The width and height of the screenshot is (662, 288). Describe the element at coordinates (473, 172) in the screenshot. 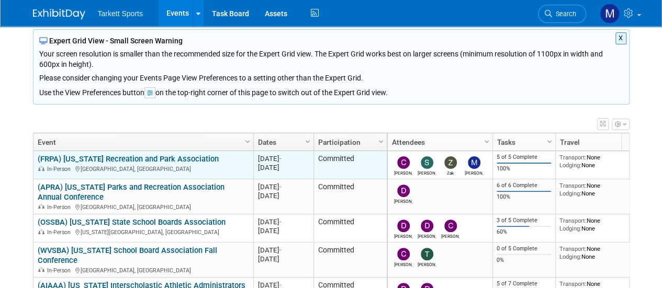

I see `div: Mathieu Martel` at that location.